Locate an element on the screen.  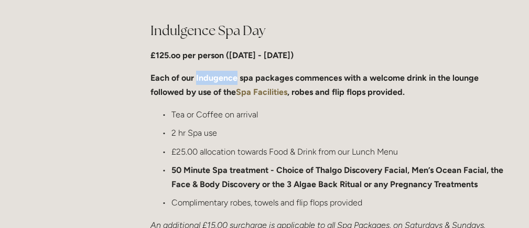
strong: , robes and flip flops provided. is located at coordinates (346, 92).